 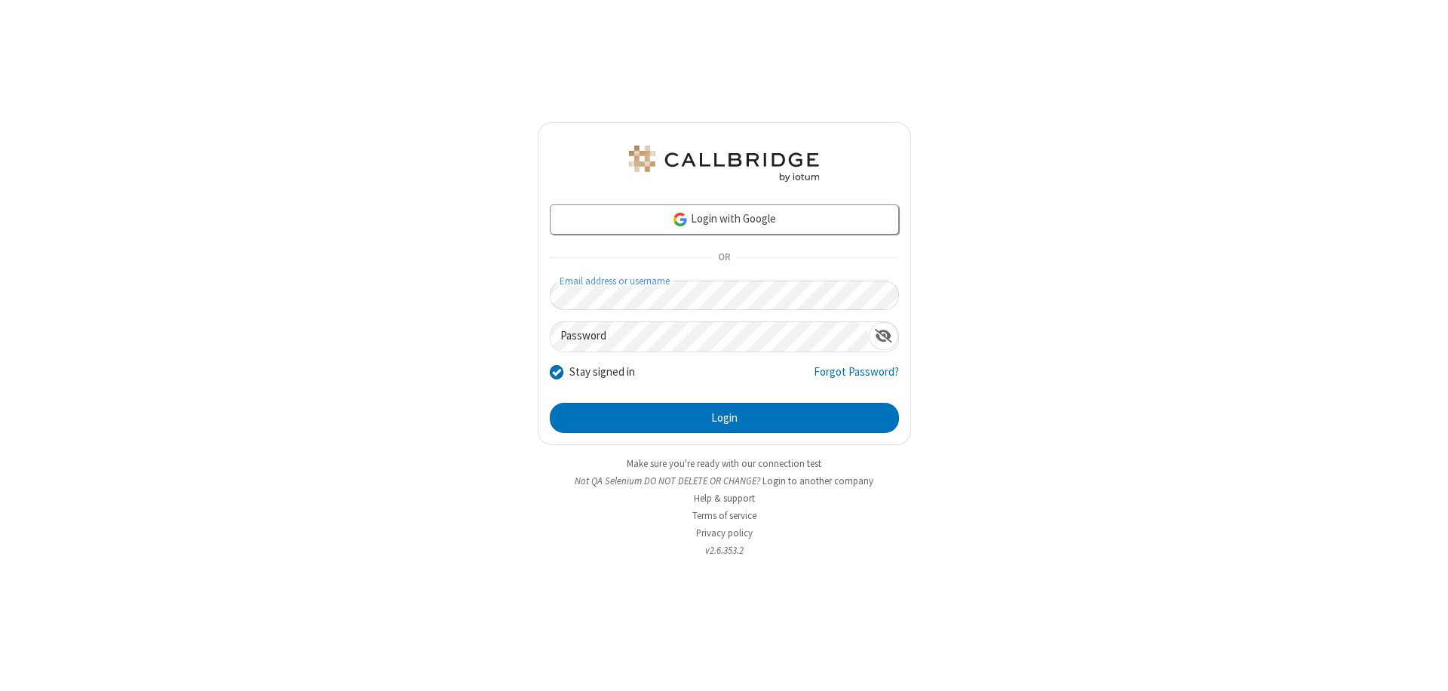 I want to click on a: Make sure you're ready with our connection test, so click(x=724, y=463).